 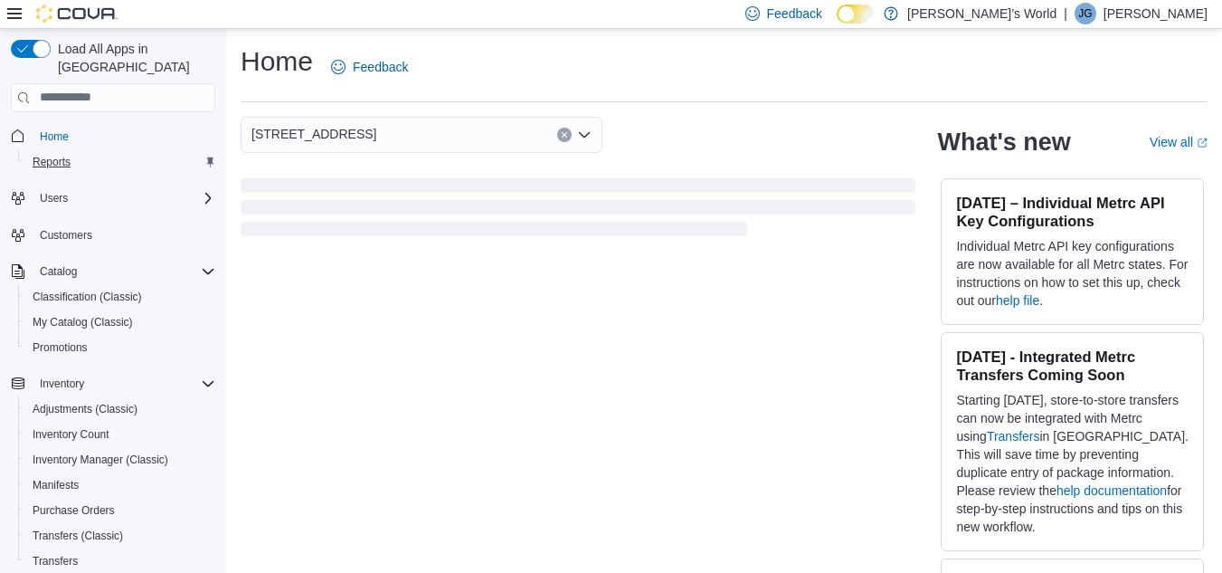 What do you see at coordinates (120, 510) in the screenshot?
I see `button: Purchase Orders` at bounding box center [120, 510].